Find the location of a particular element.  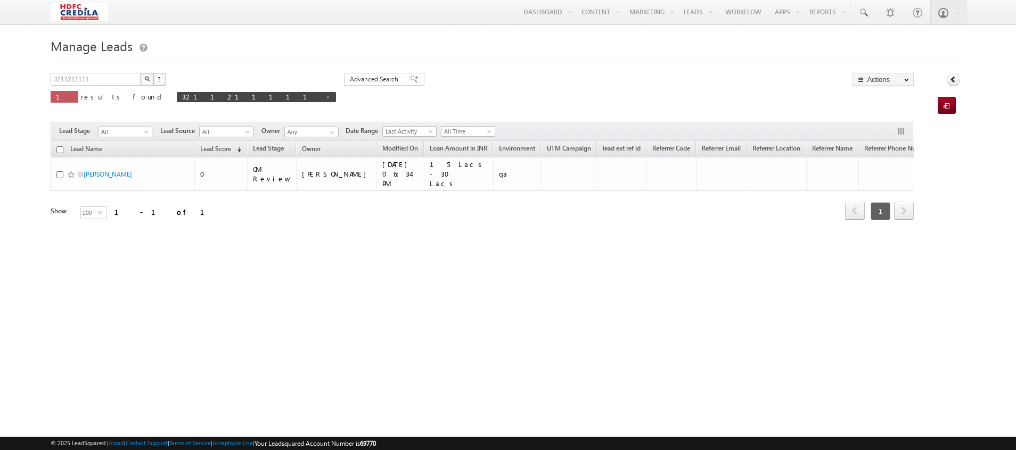

button: Actions is located at coordinates (883, 79).